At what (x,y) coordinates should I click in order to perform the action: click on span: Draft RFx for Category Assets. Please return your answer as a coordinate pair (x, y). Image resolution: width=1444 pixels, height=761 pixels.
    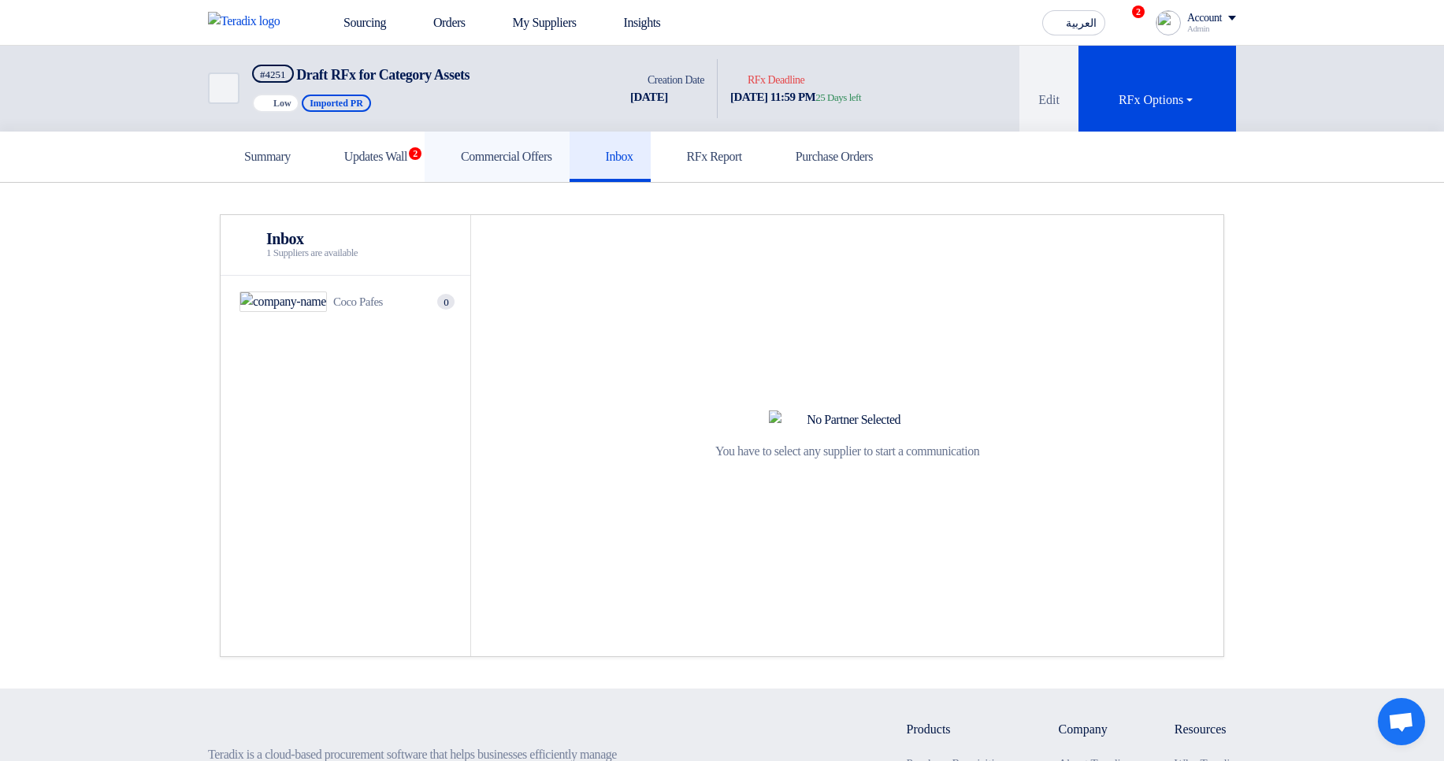
    Looking at the image, I should click on (383, 75).